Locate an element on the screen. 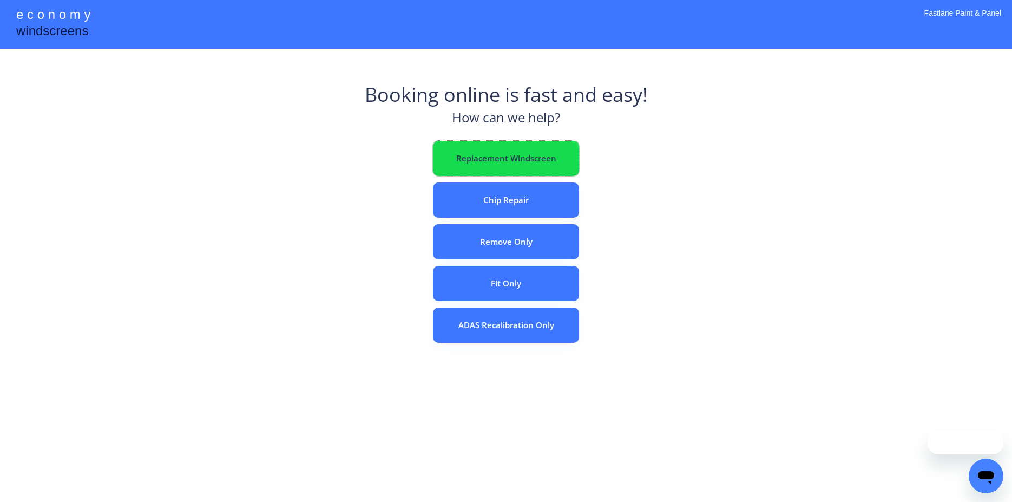  button: Fit Only is located at coordinates (506, 283).